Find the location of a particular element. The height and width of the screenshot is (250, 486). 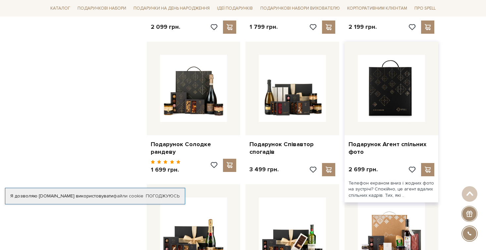

a: Погоджуюсь is located at coordinates (163, 196).